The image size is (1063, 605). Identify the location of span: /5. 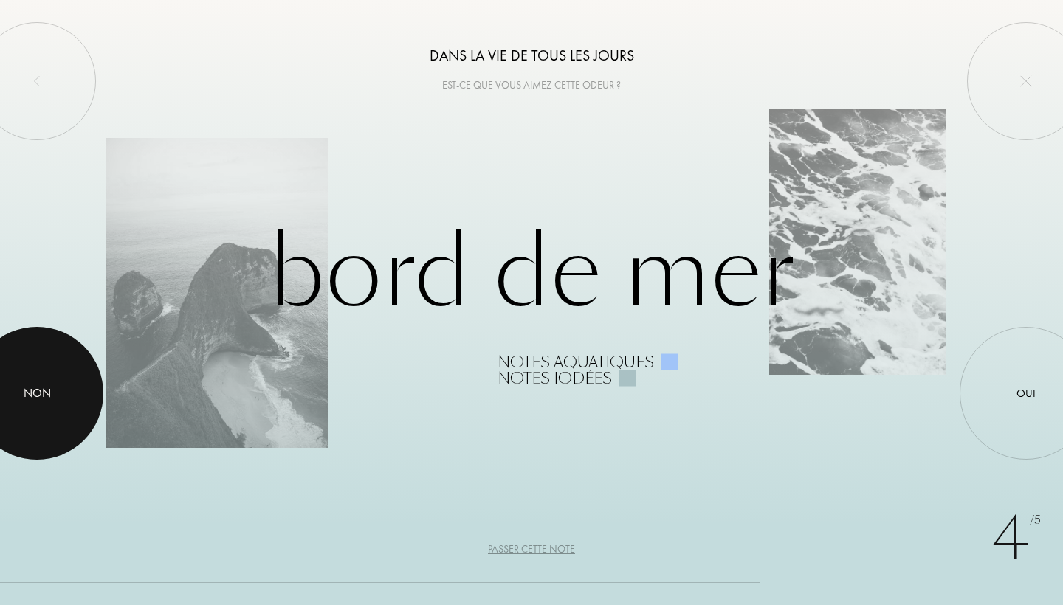
(1035, 521).